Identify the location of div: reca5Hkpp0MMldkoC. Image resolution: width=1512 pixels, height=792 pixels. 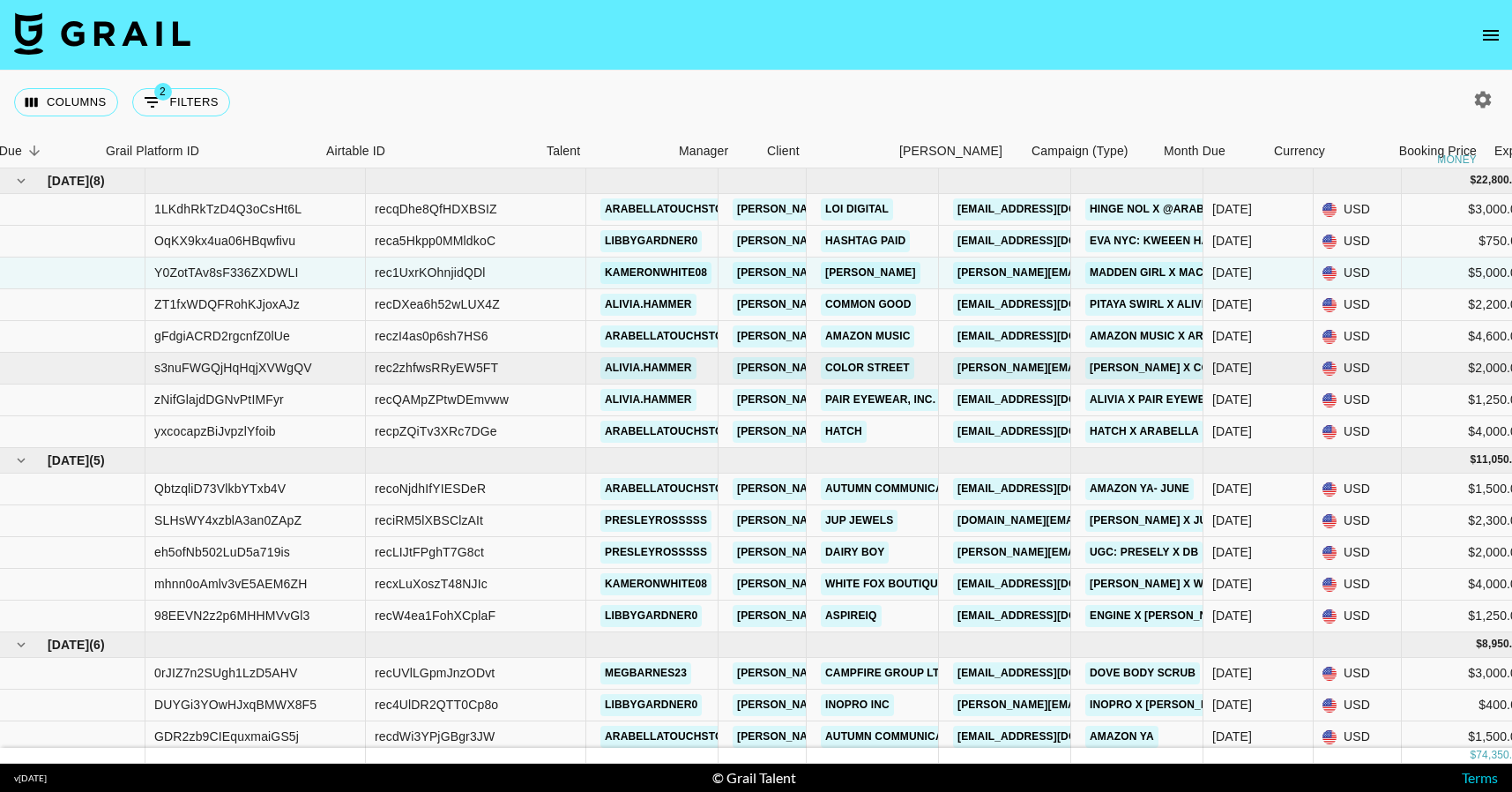
(435, 241).